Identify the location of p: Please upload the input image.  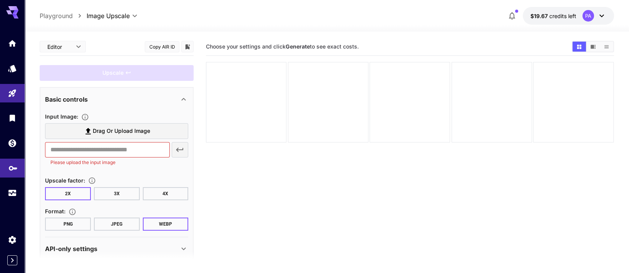
(107, 162).